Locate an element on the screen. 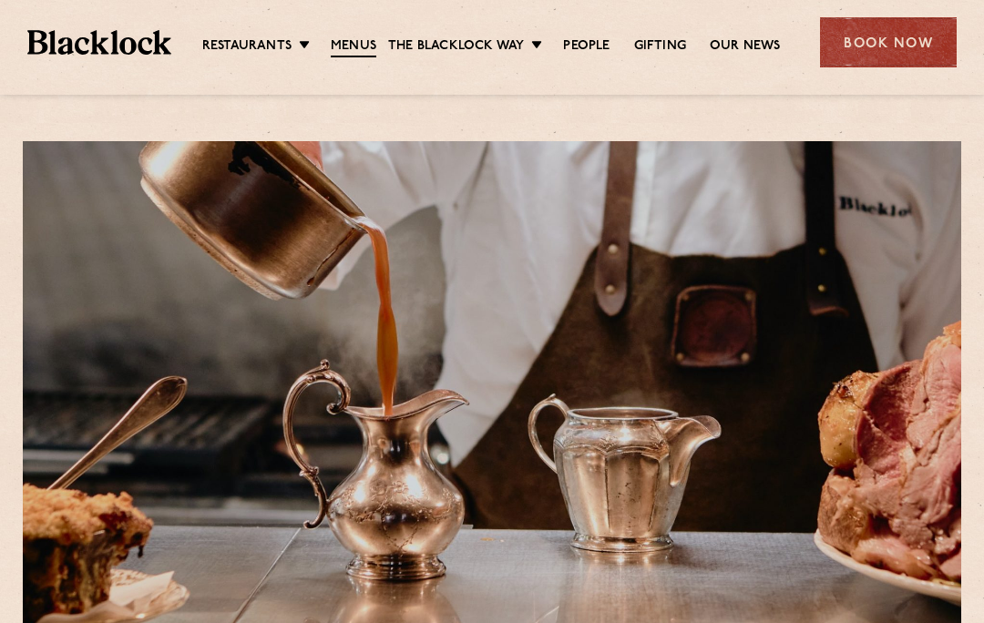 This screenshot has height=623, width=984. div: Book Now is located at coordinates (888, 42).